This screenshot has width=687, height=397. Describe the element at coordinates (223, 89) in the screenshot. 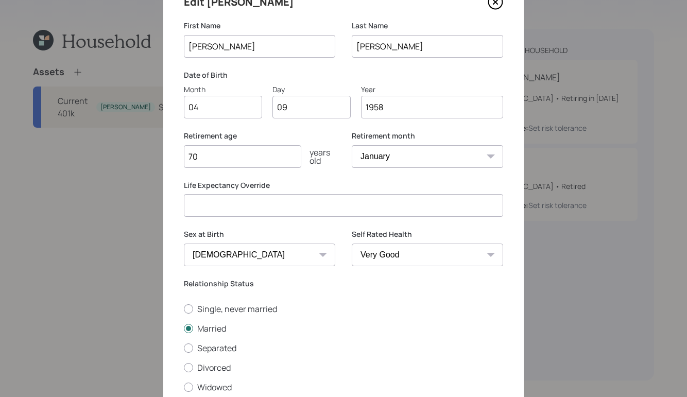

I see `div: Month` at that location.